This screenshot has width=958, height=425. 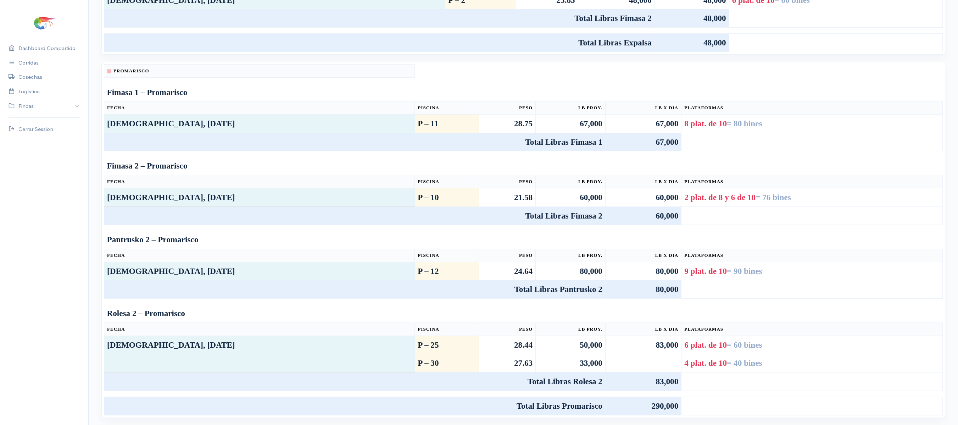 I want to click on div: 8 plat. de 10, so click(x=812, y=123).